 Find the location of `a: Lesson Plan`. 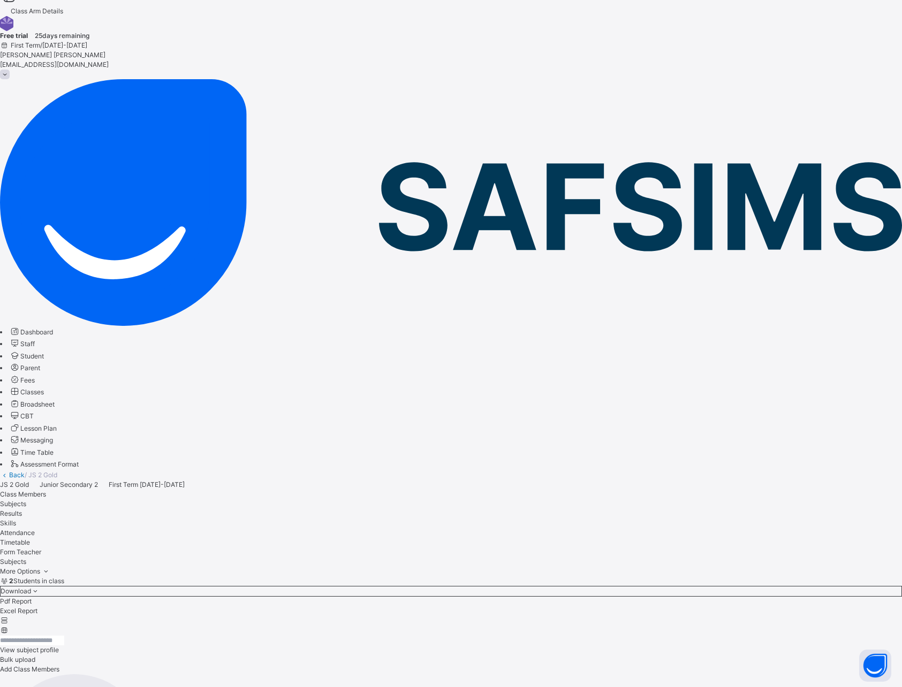

a: Lesson Plan is located at coordinates (33, 428).